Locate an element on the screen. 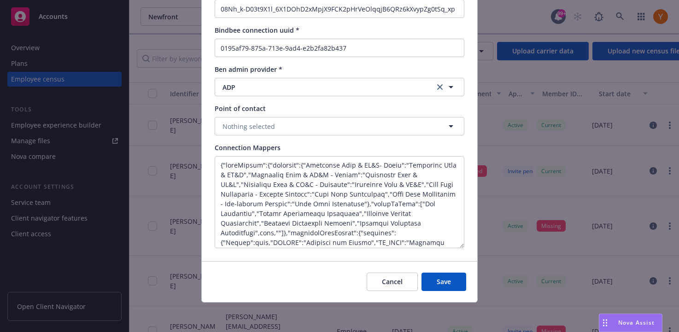 Image resolution: width=679 pixels, height=332 pixels. button: ADPclear selection is located at coordinates (340, 87).